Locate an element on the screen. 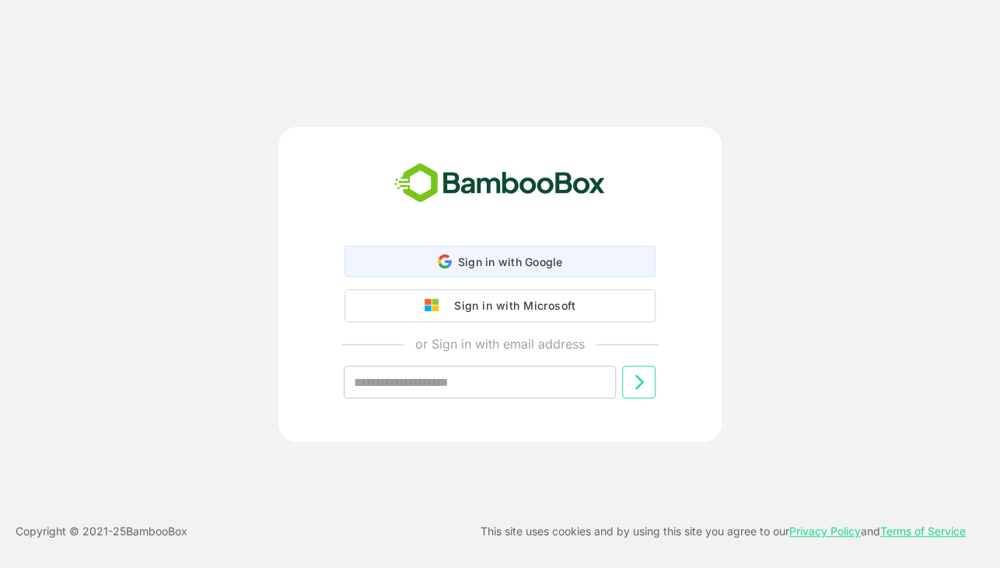 The image size is (1000, 568). p: This site uses cookies and by using this site you agree to our and is located at coordinates (723, 531).